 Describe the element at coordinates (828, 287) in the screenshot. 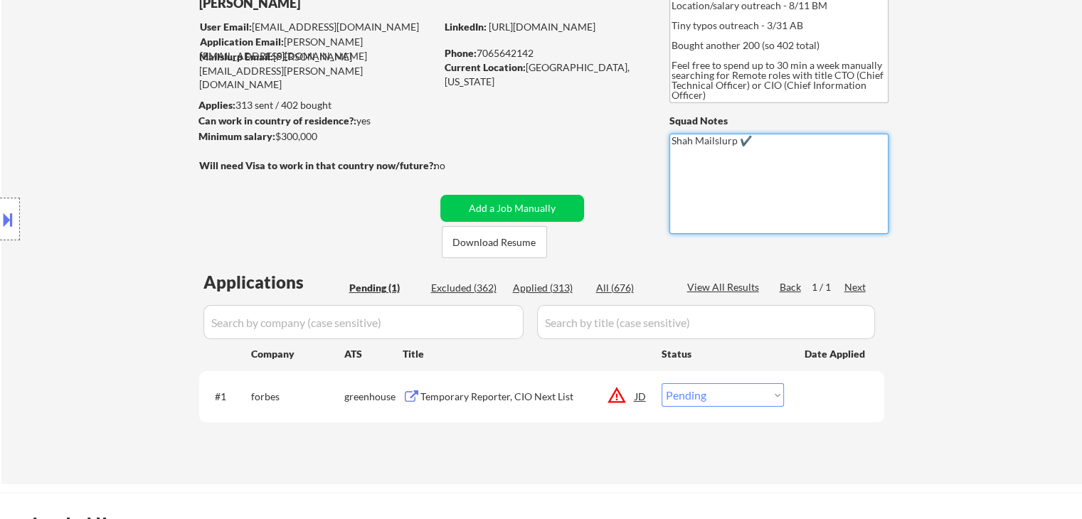

I see `div: 1 / 1` at that location.